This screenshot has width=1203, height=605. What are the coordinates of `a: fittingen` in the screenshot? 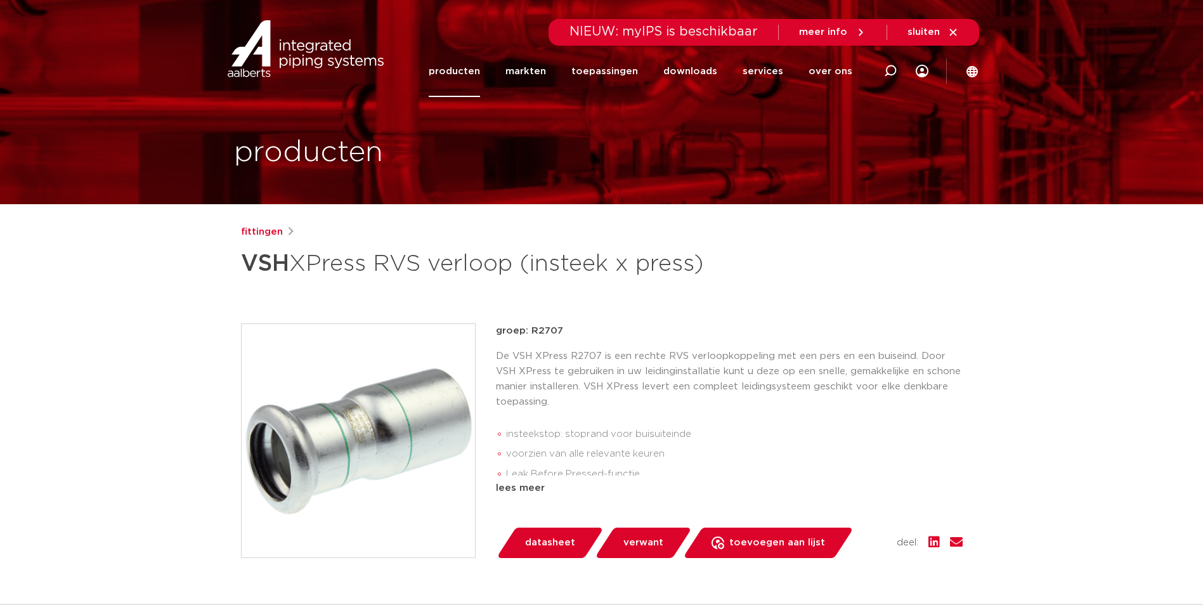 It's located at (262, 232).